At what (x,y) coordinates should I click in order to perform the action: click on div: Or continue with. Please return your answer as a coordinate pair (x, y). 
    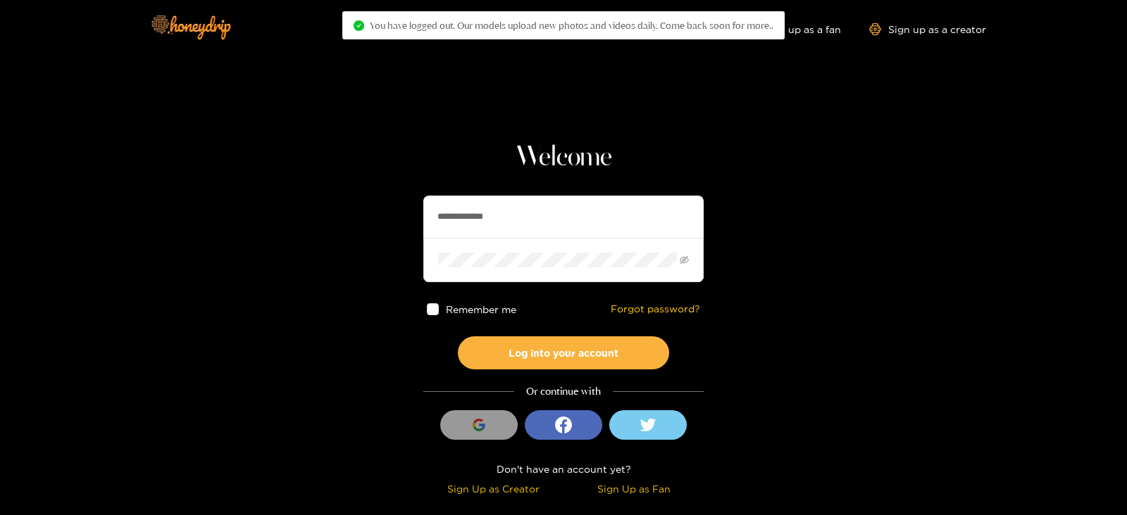
    Looking at the image, I should click on (563, 392).